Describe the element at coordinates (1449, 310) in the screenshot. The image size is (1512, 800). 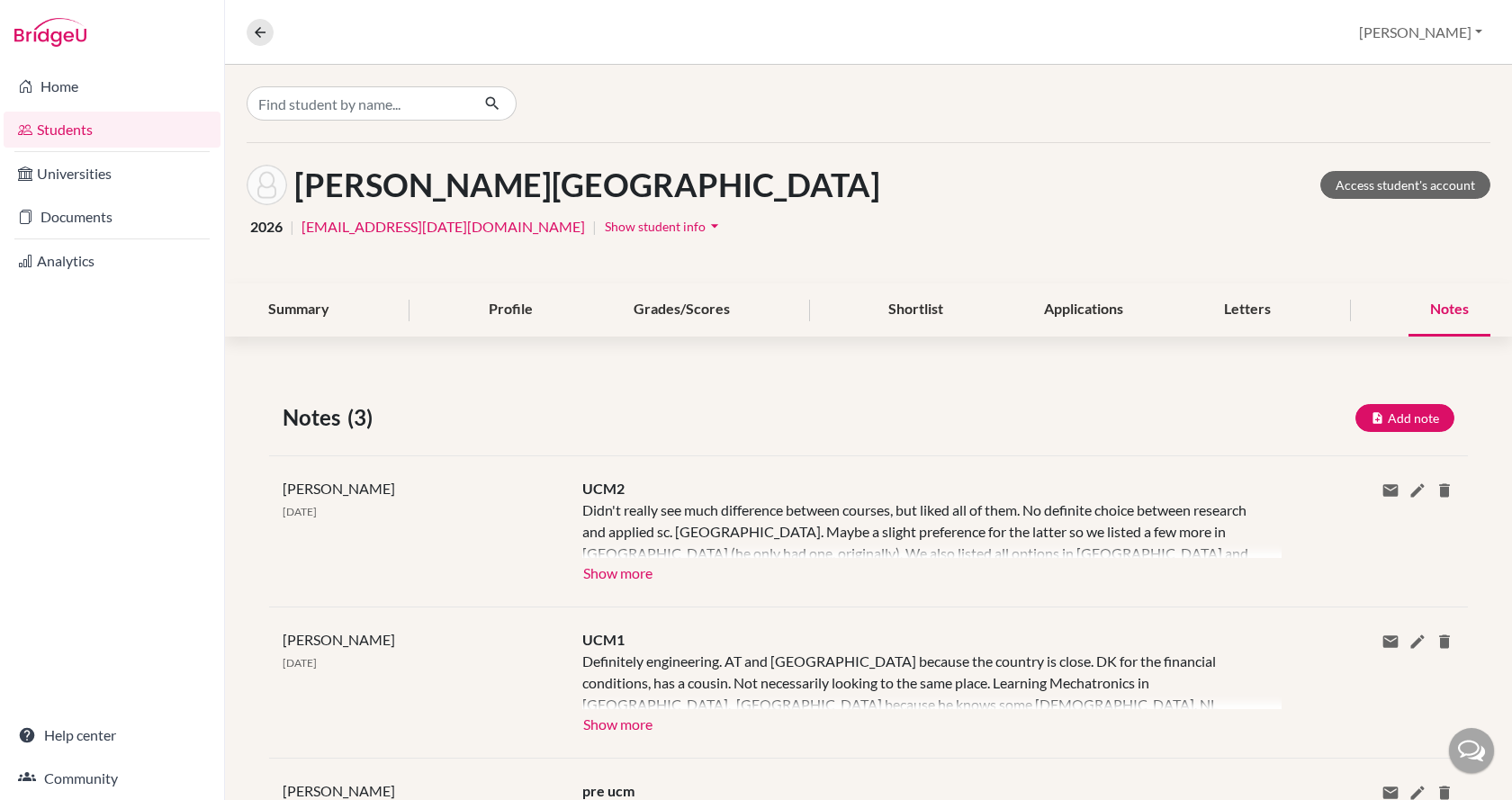
I see `div: Notes` at that location.